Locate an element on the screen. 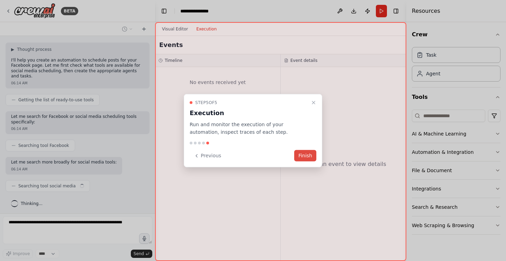  button: Close walkthrough is located at coordinates (313, 102).